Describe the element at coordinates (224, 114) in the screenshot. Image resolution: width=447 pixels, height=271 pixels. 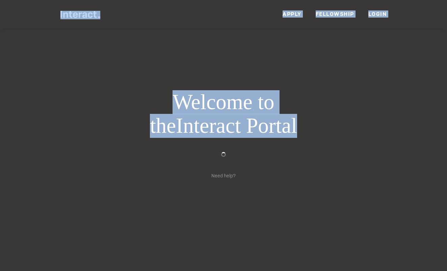
I see `h1: Welcome to the` at that location.